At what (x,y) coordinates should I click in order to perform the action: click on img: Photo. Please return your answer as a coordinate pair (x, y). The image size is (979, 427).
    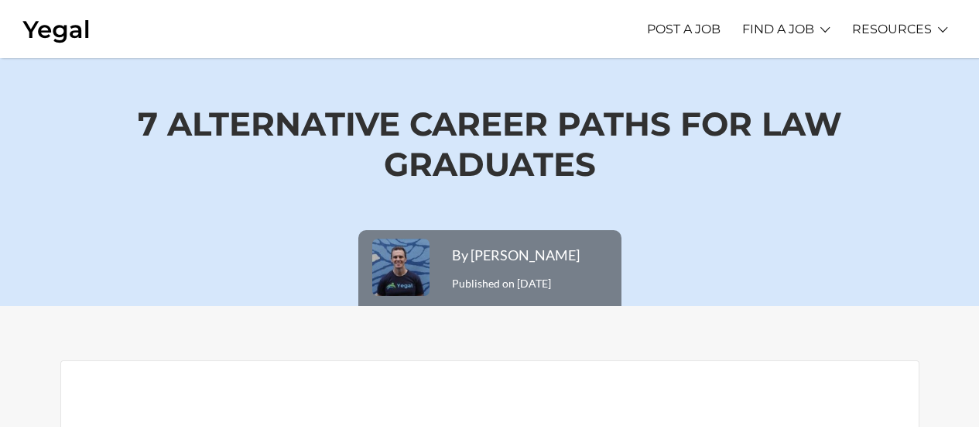
    Looking at the image, I should click on (401, 267).